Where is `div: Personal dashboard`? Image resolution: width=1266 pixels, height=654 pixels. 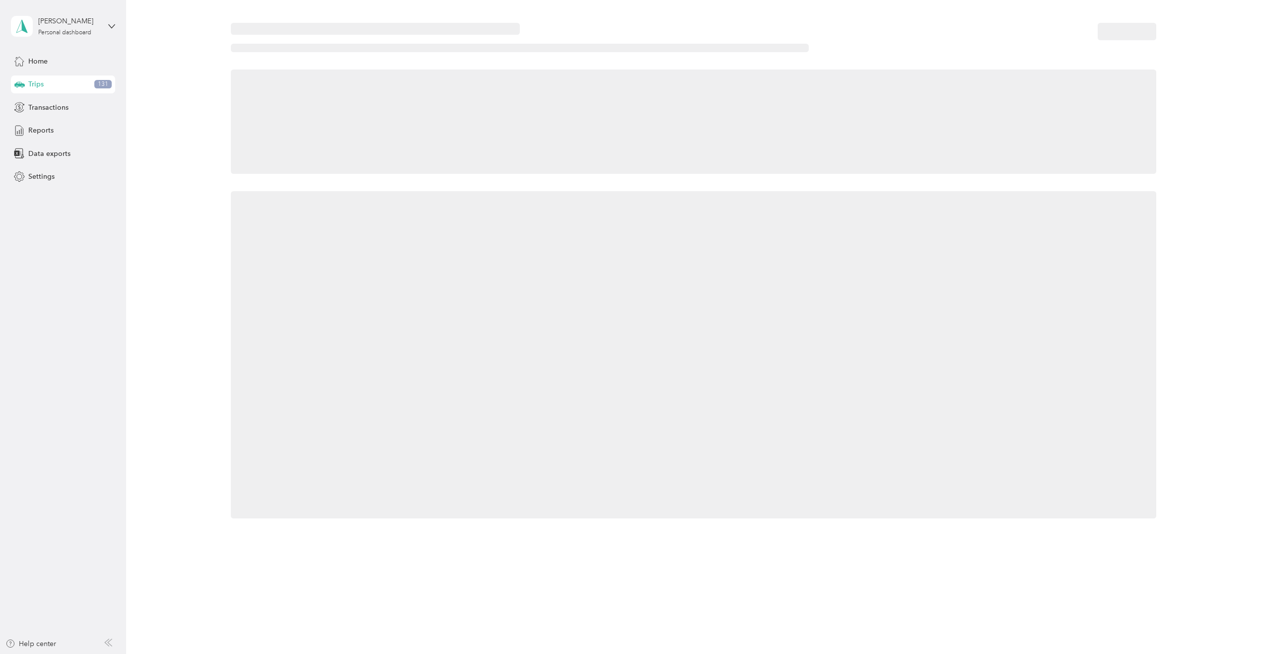 div: Personal dashboard is located at coordinates (65, 33).